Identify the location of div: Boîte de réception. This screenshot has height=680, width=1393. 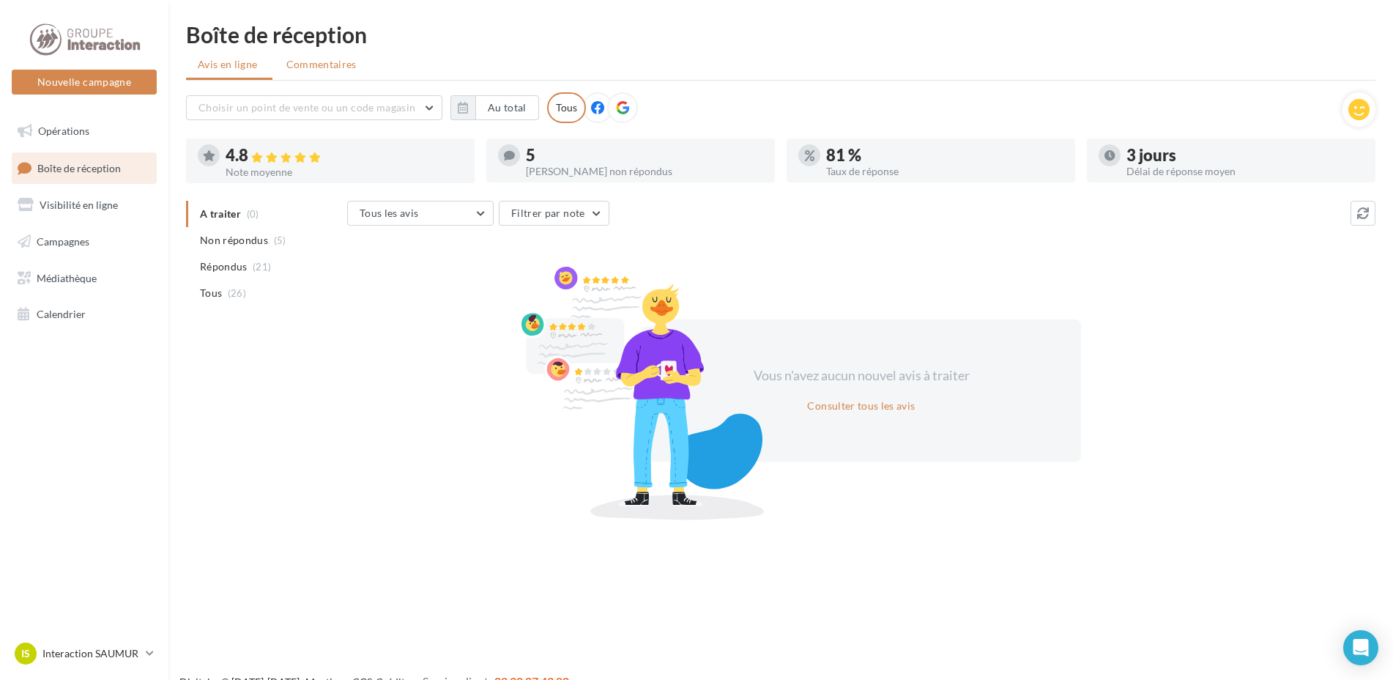
(781, 34).